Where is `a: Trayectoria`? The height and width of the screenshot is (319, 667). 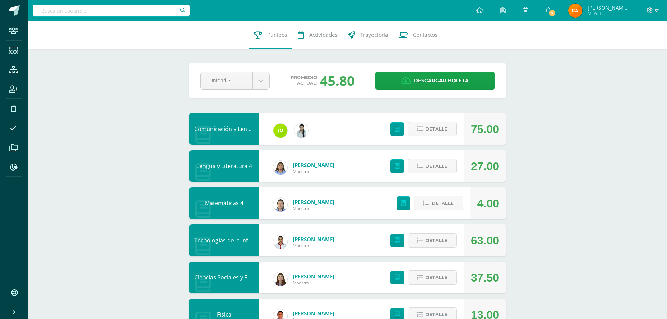
a: Trayectoria is located at coordinates (368, 35).